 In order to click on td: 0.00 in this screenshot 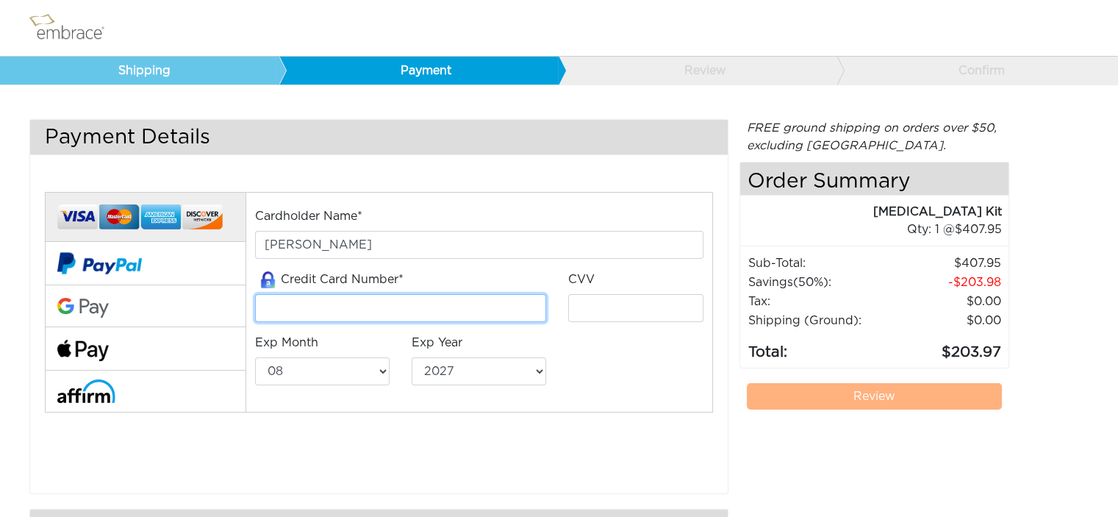, I will do `click(945, 302)`.